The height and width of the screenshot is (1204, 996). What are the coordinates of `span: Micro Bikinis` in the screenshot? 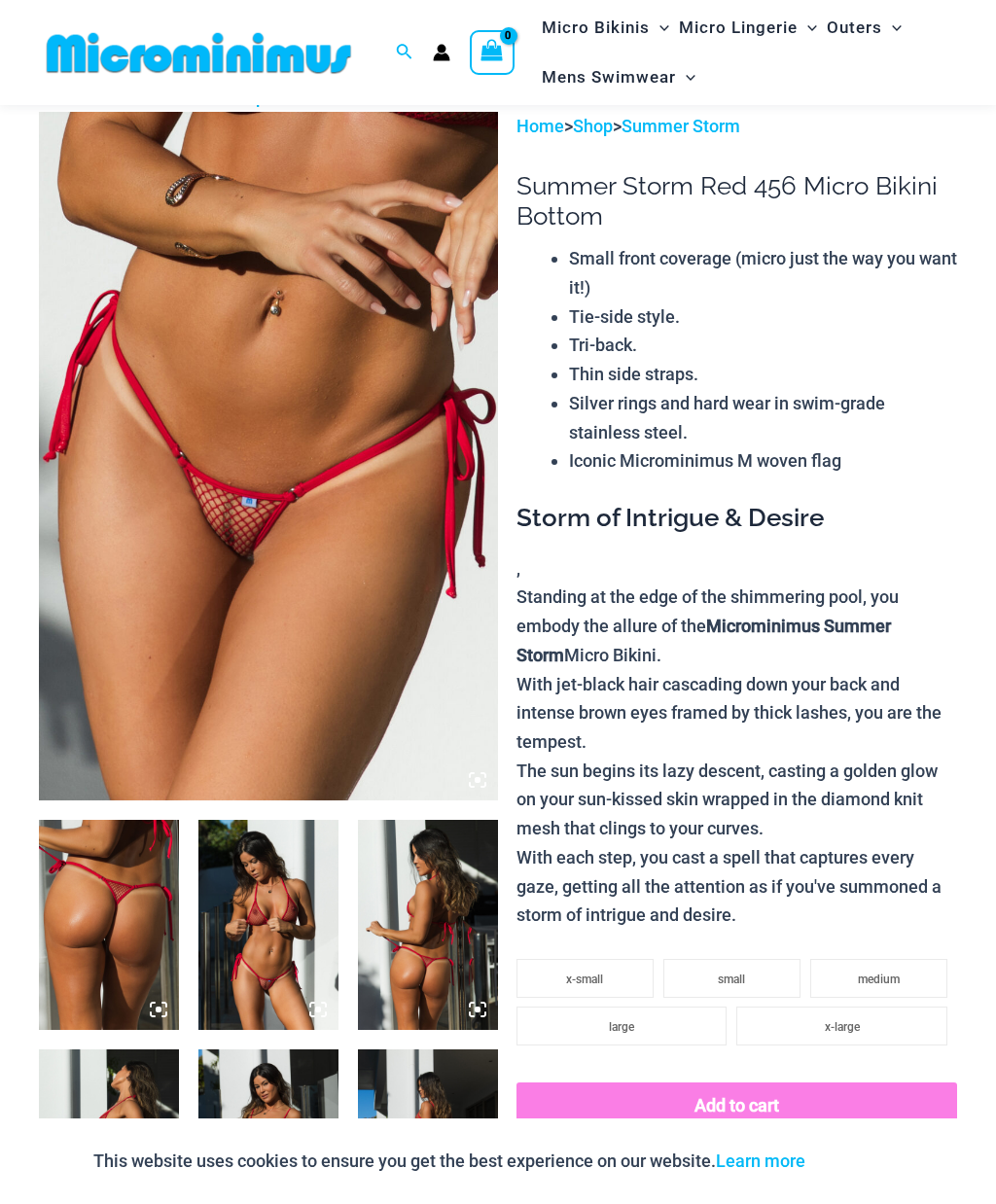 It's located at (595, 27).